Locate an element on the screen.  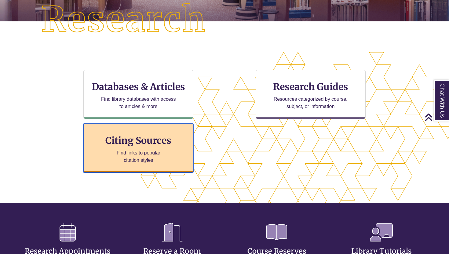
h3: Research Guides is located at coordinates (310, 87).